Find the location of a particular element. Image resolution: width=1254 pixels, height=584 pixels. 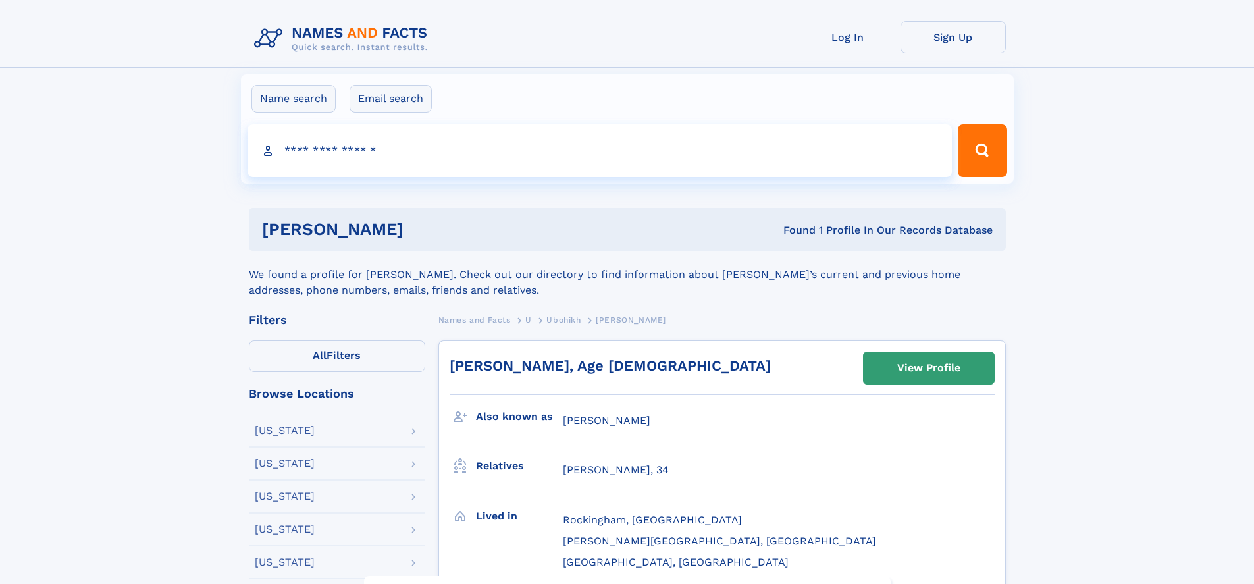

button: Search Button is located at coordinates (982, 151).